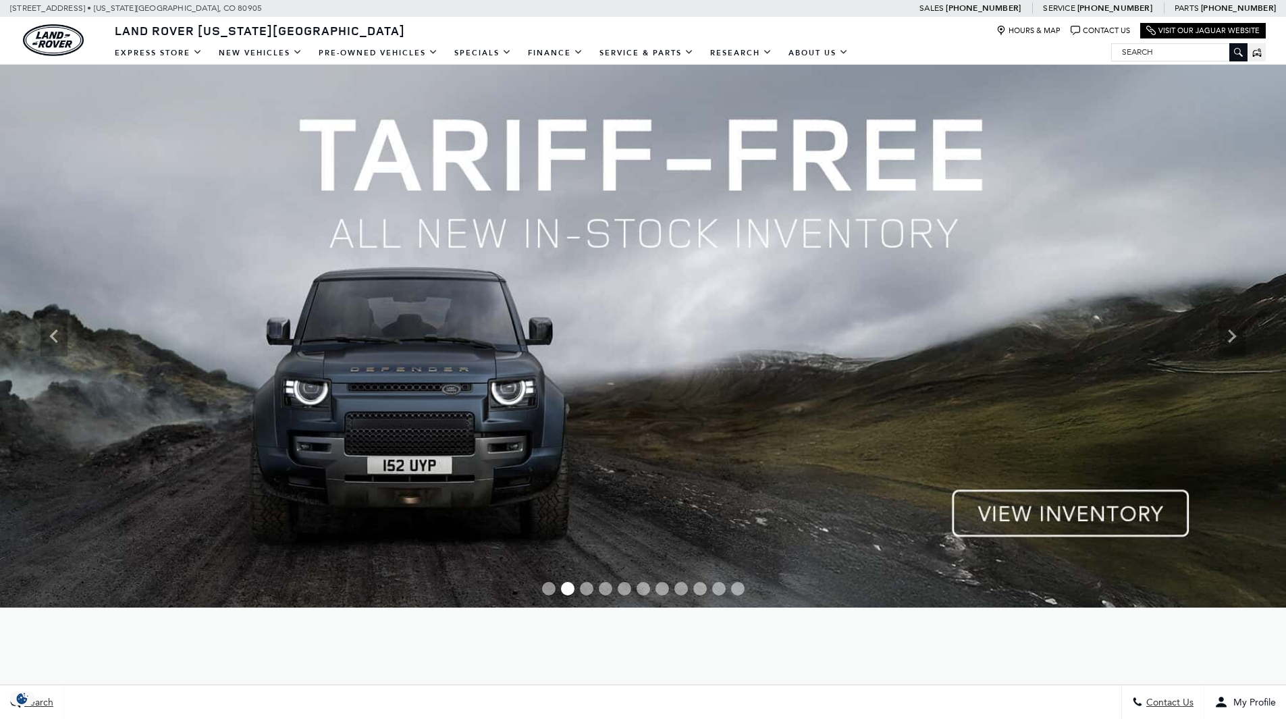 This screenshot has height=719, width=1286. I want to click on span: Go to slide 7, so click(662, 588).